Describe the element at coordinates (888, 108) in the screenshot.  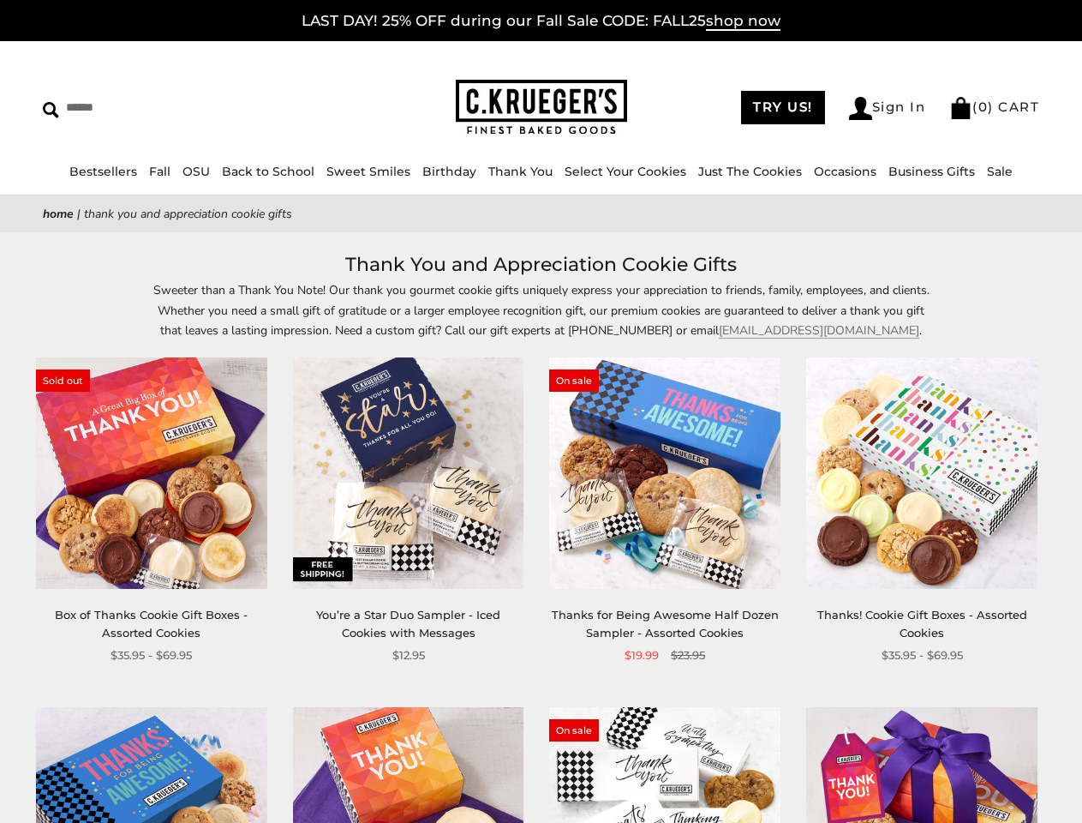
I see `a: Sign In` at that location.